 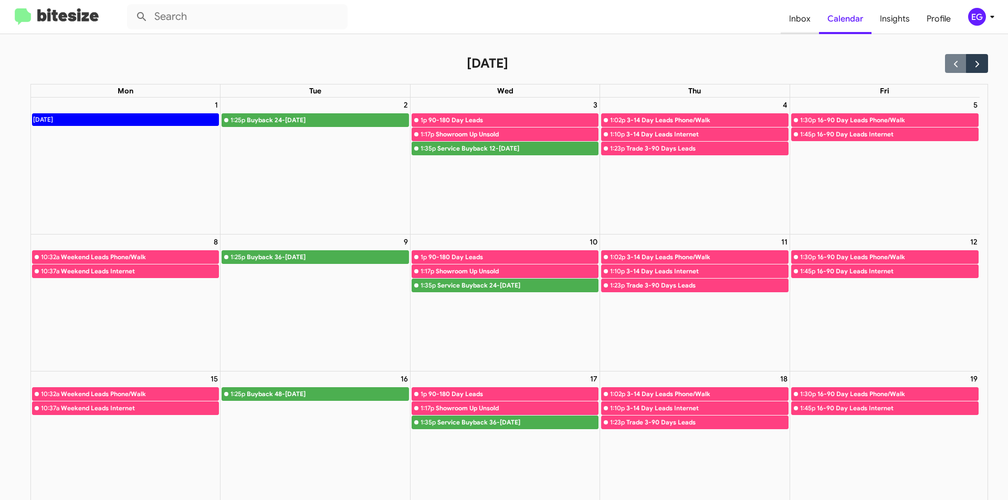 I want to click on td: September 8, 2025, so click(x=125, y=303).